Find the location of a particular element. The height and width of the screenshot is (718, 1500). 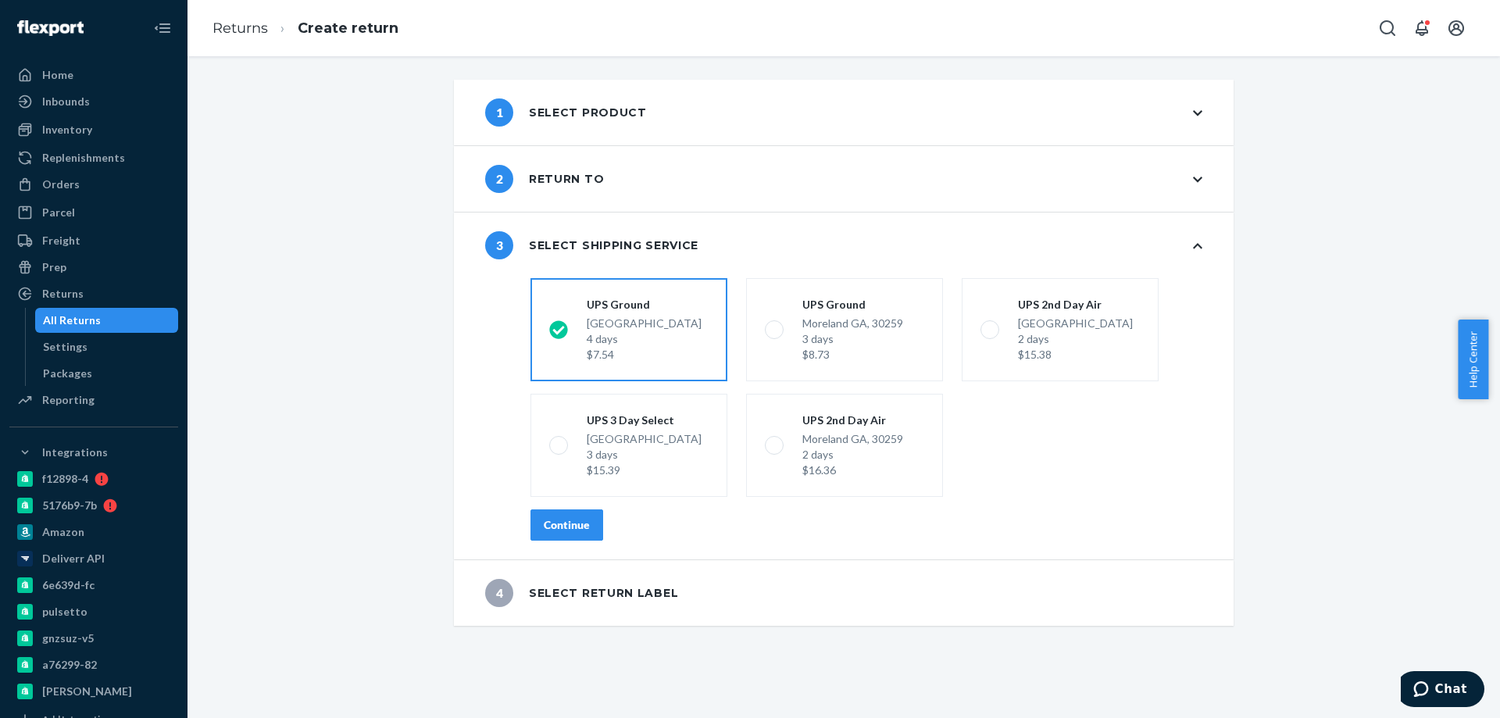

a: f12898-4 is located at coordinates (94, 479).